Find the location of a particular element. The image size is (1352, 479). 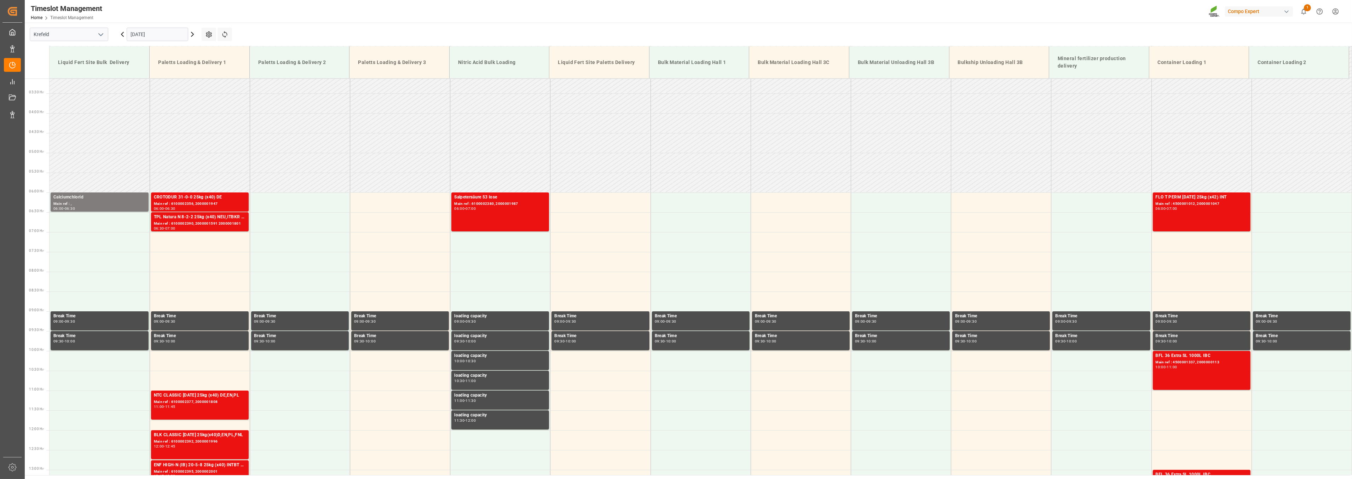

input: Type to search/select is located at coordinates (69, 34).